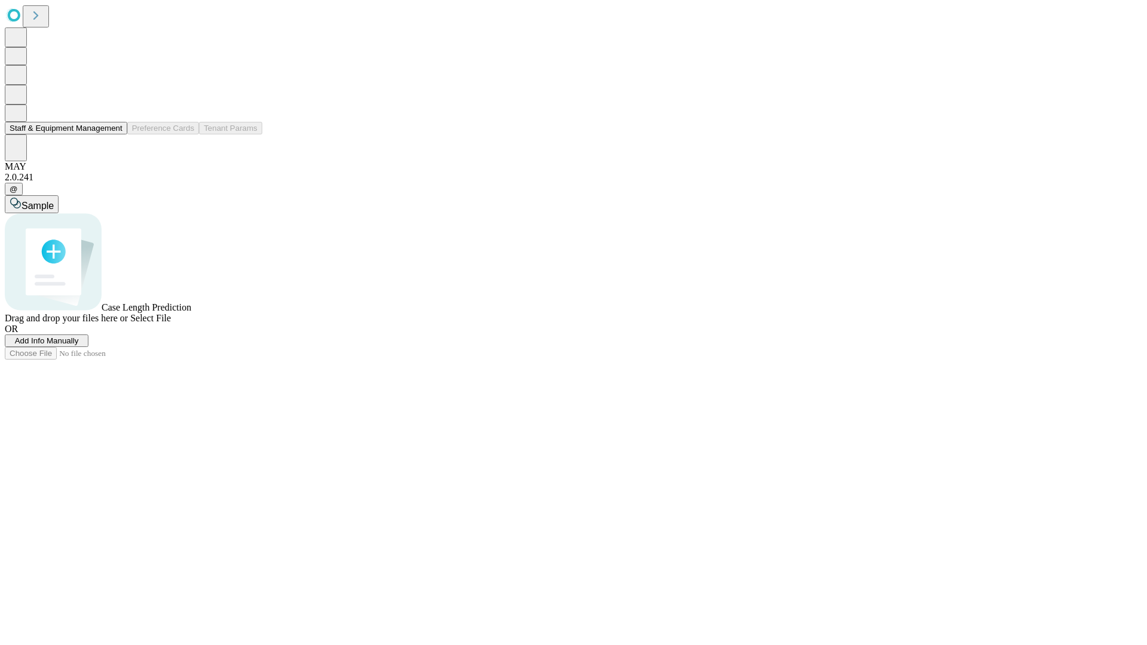 This screenshot has height=645, width=1147. What do you see at coordinates (47, 340) in the screenshot?
I see `button: Add Info Manually` at bounding box center [47, 340].